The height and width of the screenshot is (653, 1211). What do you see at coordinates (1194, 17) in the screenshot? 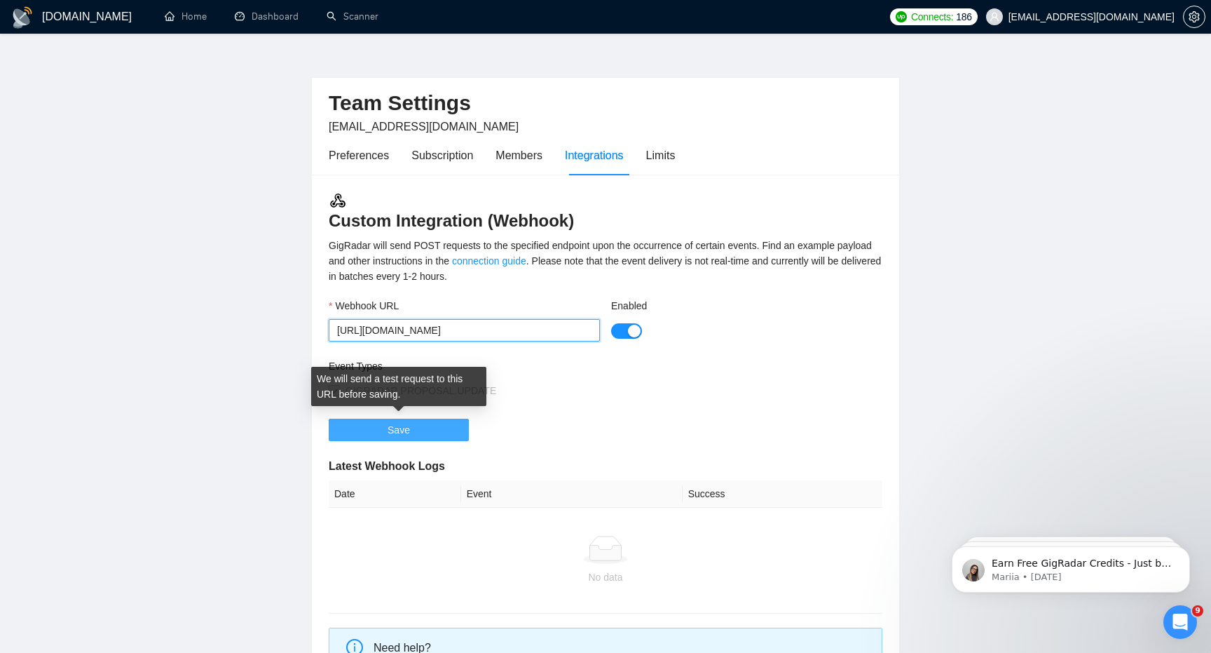
I see `span: setting` at bounding box center [1194, 17].